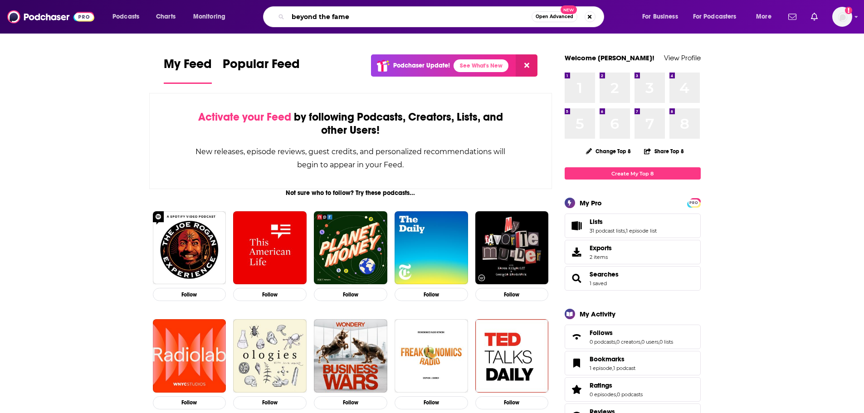 This screenshot has height=413, width=864. What do you see at coordinates (764, 17) in the screenshot?
I see `span: More` at bounding box center [764, 17].